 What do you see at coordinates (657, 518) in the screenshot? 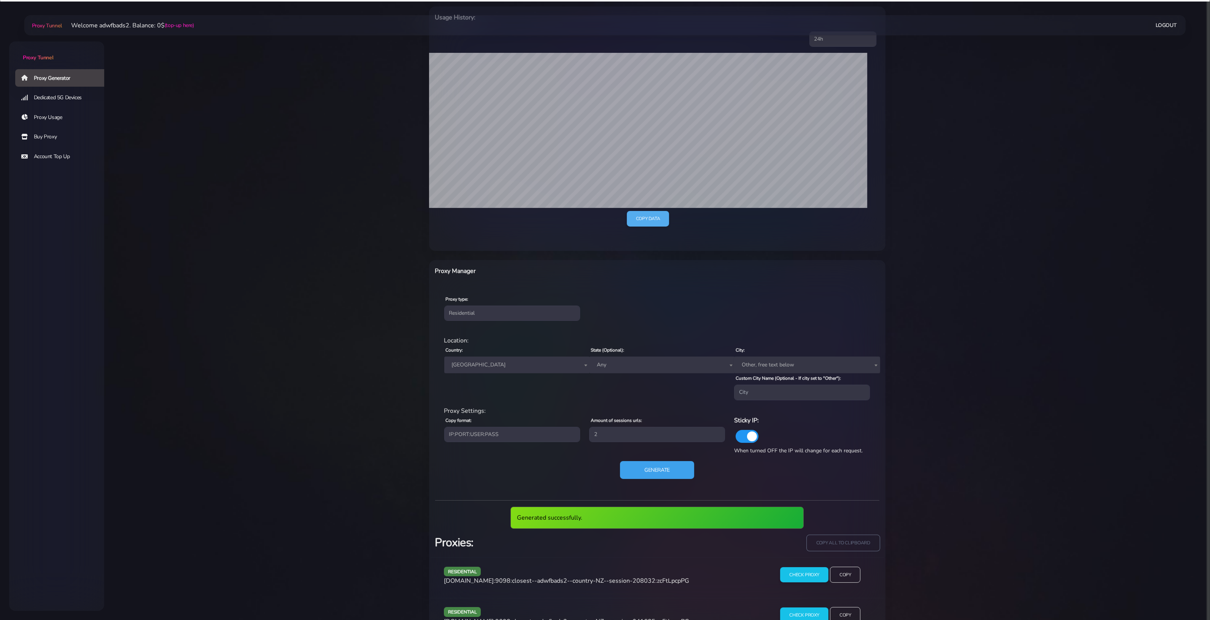
I see `div: Generated successfully.` at bounding box center [657, 518].